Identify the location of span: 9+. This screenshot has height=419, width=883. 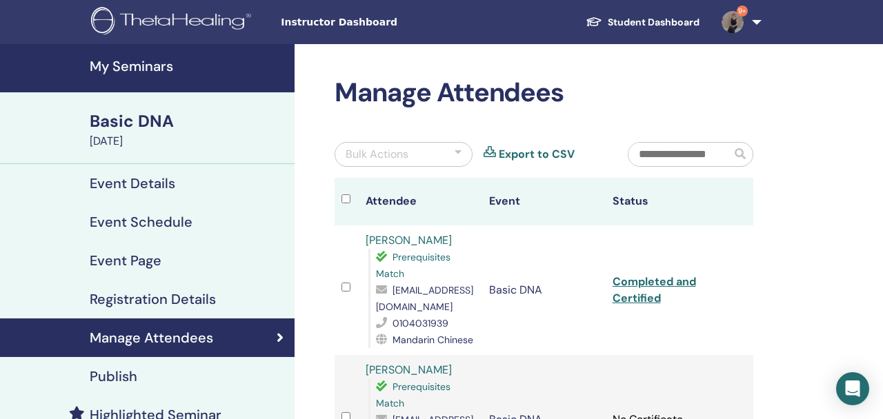
(742, 11).